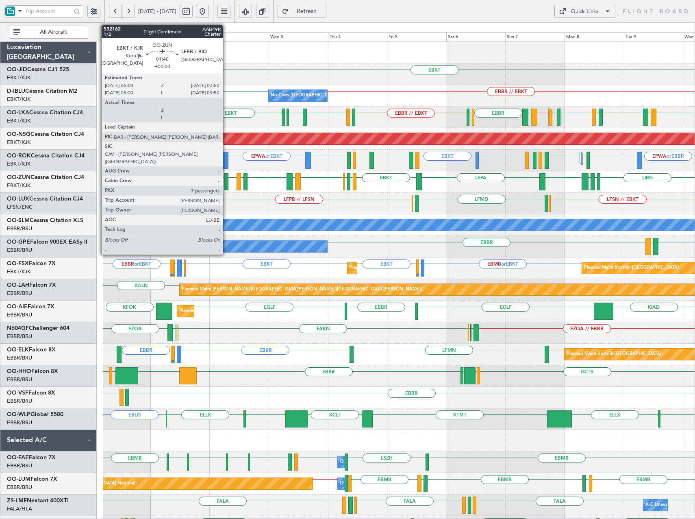  What do you see at coordinates (535, 37) in the screenshot?
I see `div: Sun 7` at bounding box center [535, 37].